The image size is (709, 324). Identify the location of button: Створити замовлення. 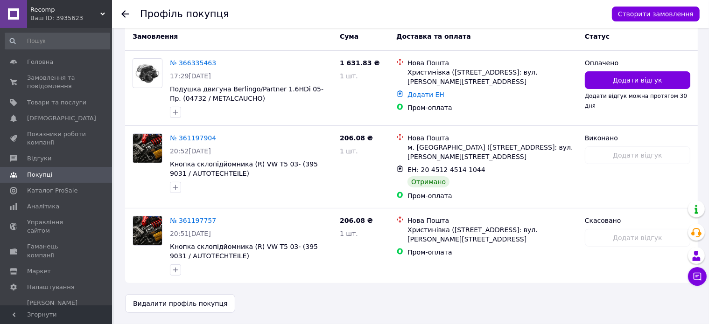
(655, 14).